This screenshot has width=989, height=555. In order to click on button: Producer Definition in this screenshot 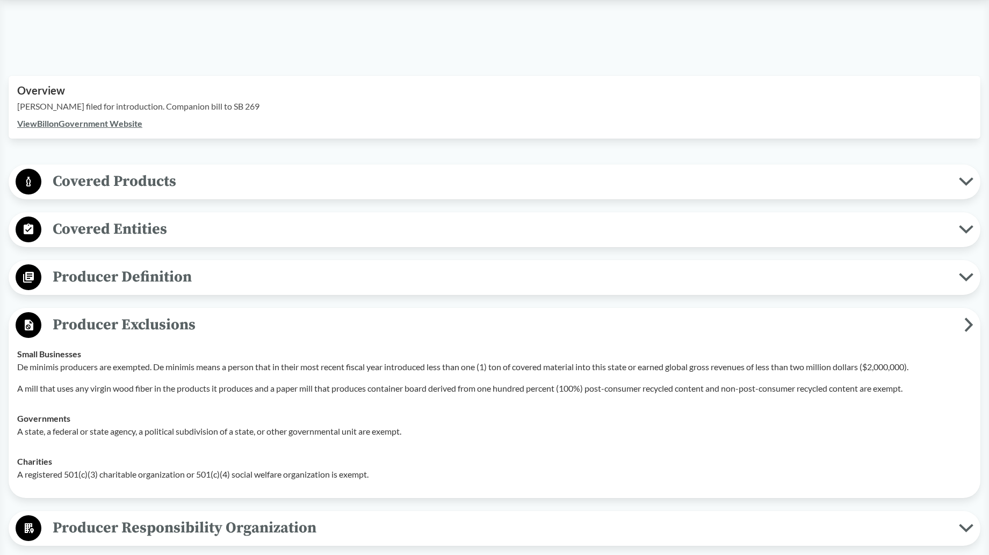, I will do `click(494, 277)`.